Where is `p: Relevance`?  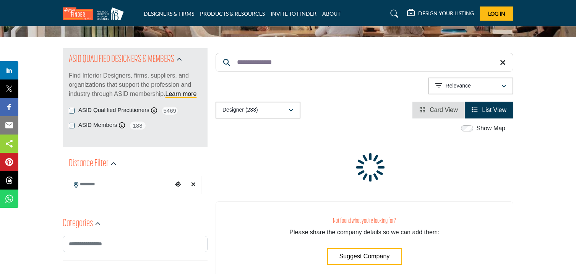 p: Relevance is located at coordinates (458, 86).